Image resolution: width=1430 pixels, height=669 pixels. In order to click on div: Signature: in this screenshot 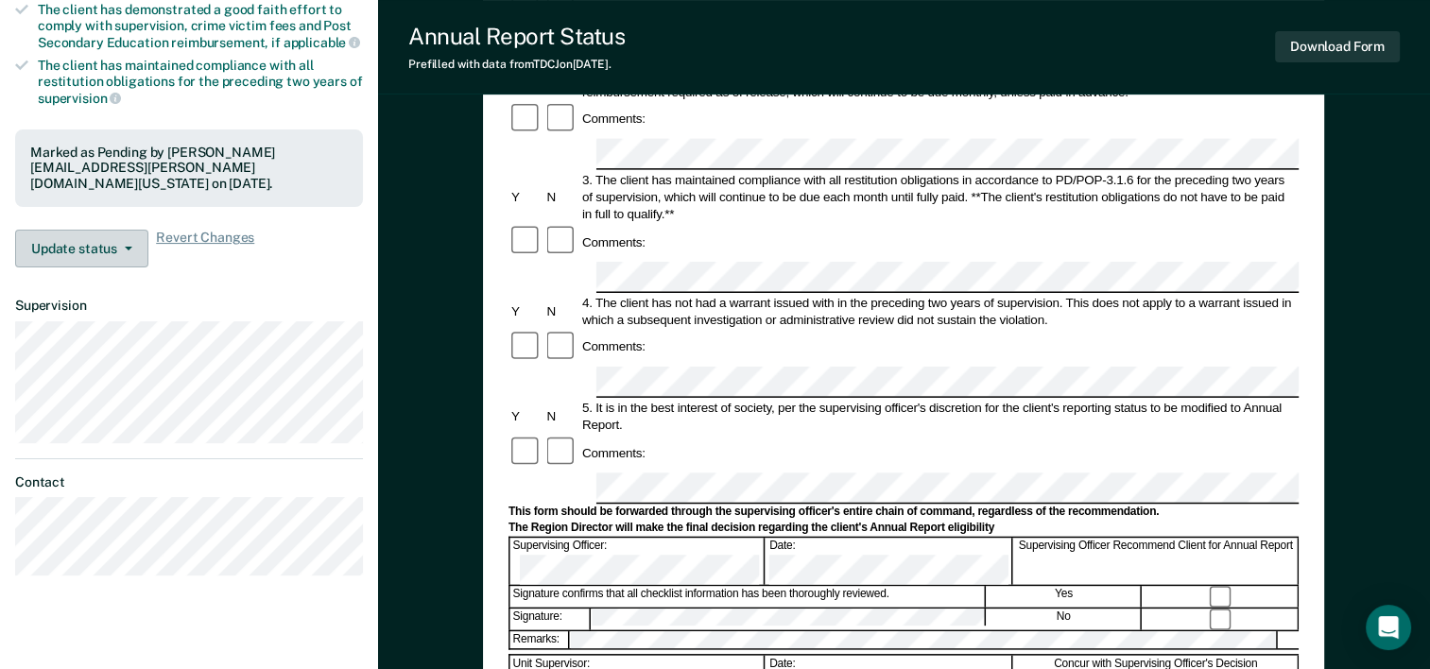, I will do `click(550, 619)`.